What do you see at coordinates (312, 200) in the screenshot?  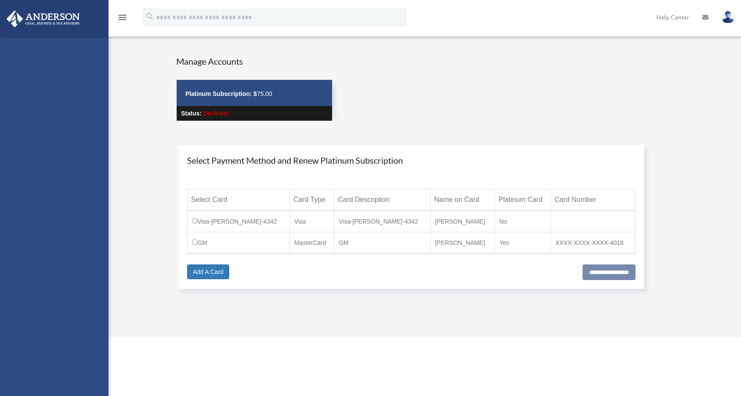 I see `th: Card Type` at bounding box center [312, 200].